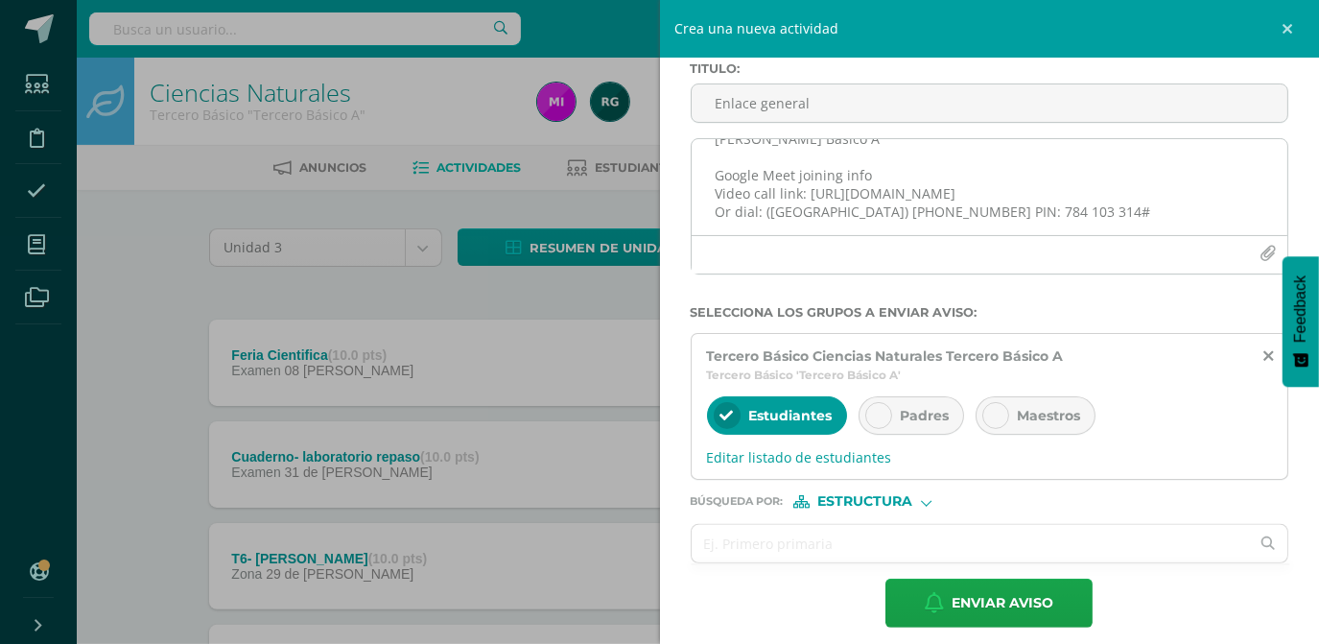  Describe the element at coordinates (990, 68) in the screenshot. I see `label: Titulo :` at that location.